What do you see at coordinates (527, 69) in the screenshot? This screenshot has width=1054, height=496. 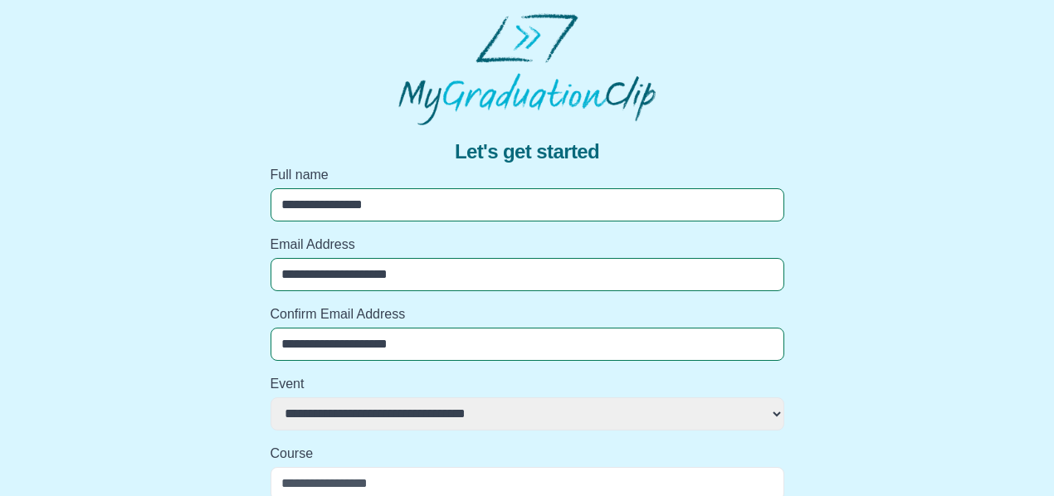 I see `img: MyGraduationClip` at bounding box center [527, 69].